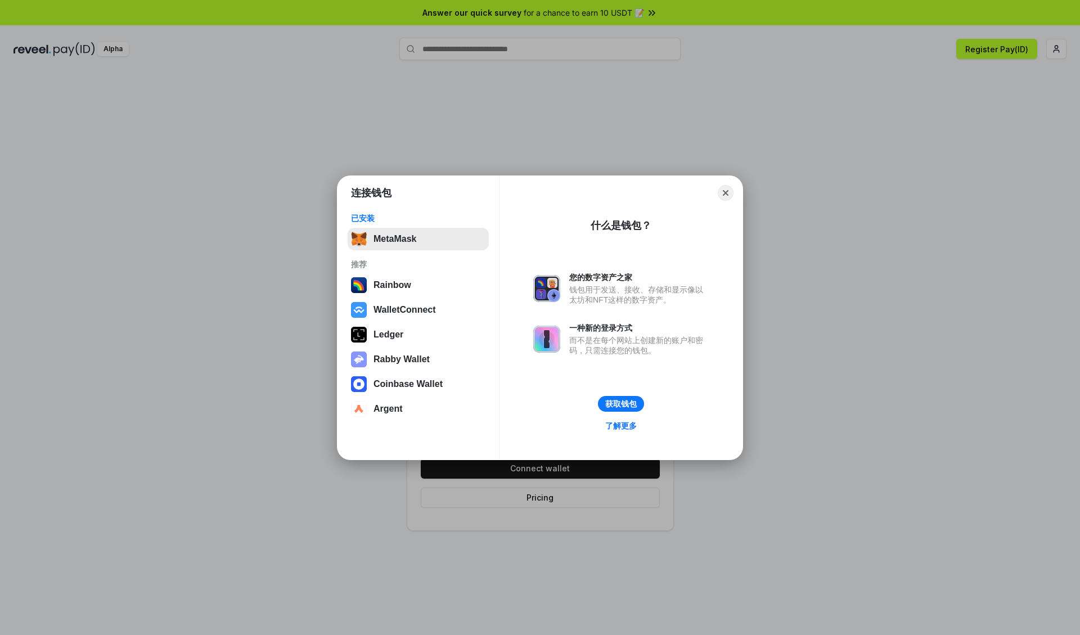  I want to click on button: 获取钱包, so click(621, 404).